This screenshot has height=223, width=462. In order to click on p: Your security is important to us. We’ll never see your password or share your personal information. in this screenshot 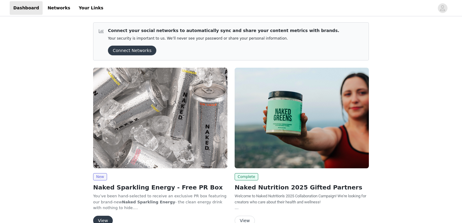, I will do `click(223, 38)`.